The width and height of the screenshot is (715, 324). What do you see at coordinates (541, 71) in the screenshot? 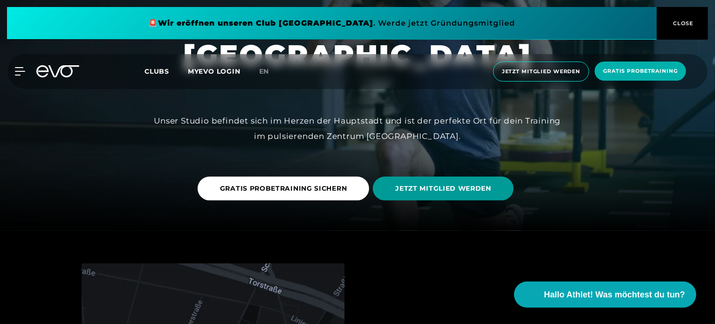
I see `a: Jetzt Mitglied werden` at bounding box center [541, 71].